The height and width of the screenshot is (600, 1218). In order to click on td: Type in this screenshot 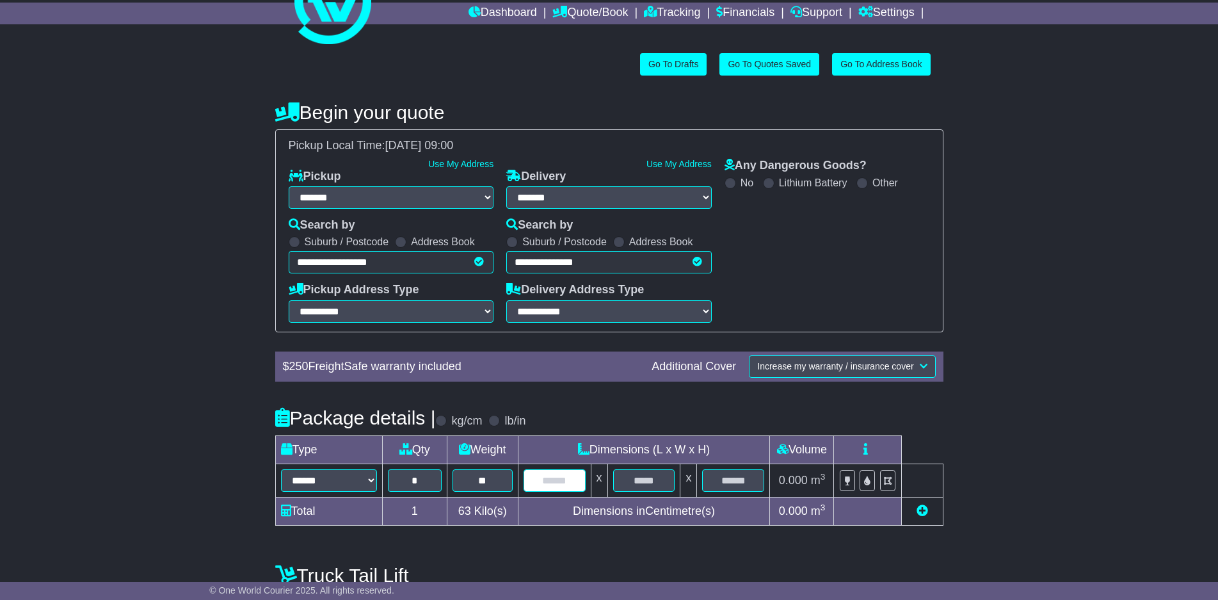, I will do `click(328, 449)`.